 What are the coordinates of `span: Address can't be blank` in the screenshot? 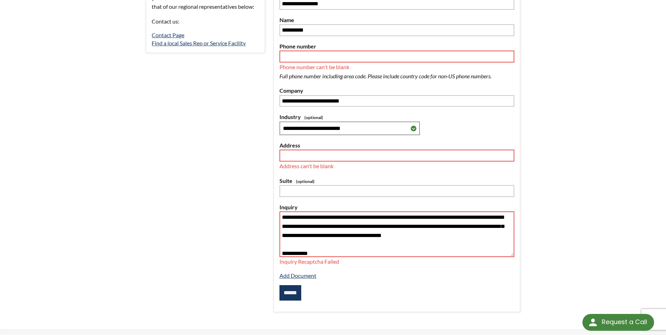 It's located at (306, 166).